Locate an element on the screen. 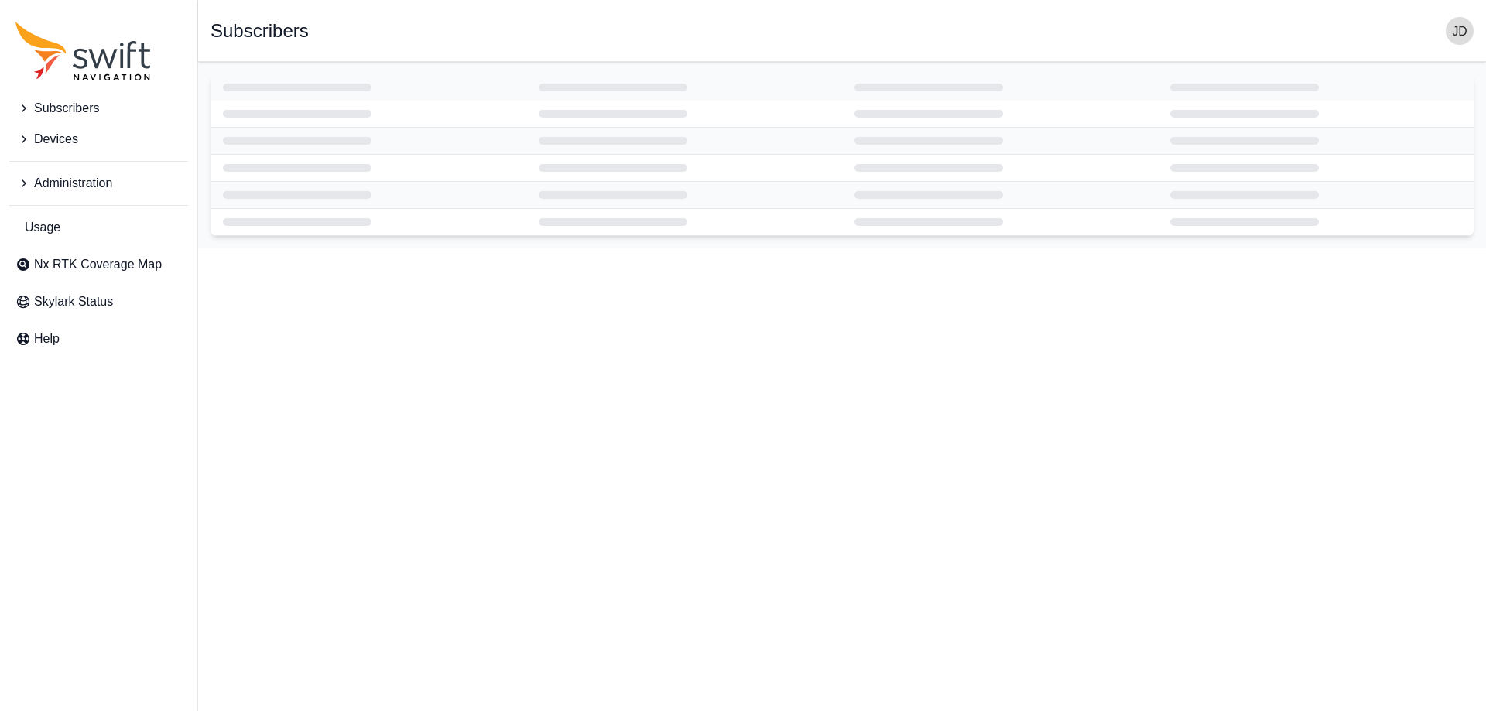 The image size is (1486, 711). a: Help is located at coordinates (98, 339).